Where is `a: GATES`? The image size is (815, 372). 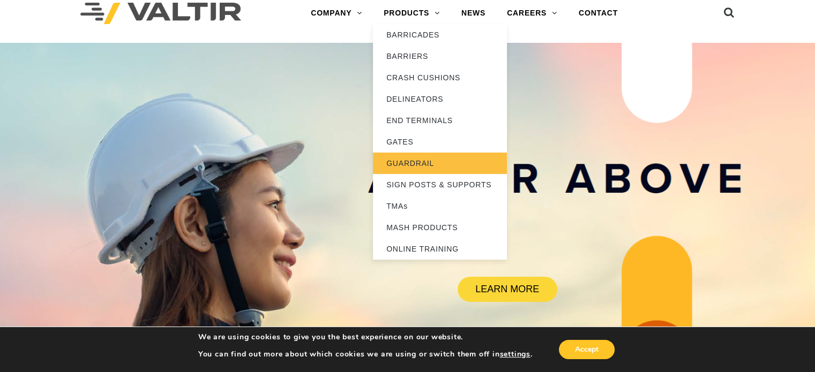 a: GATES is located at coordinates (440, 142).